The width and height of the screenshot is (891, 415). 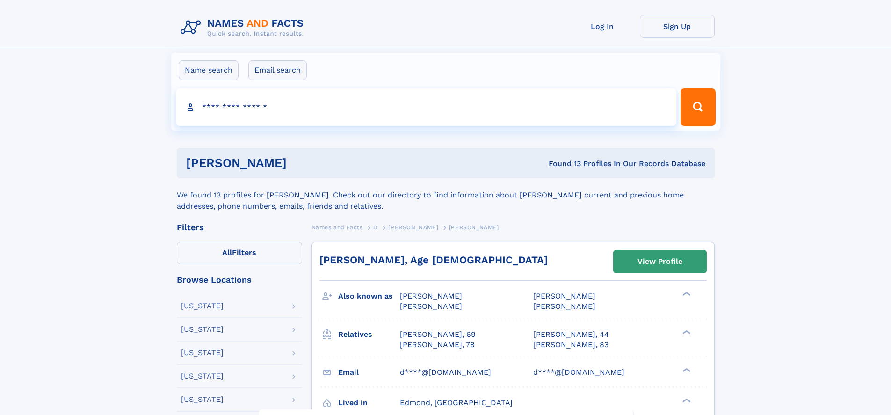 What do you see at coordinates (239, 253) in the screenshot?
I see `label: Filters` at bounding box center [239, 253].